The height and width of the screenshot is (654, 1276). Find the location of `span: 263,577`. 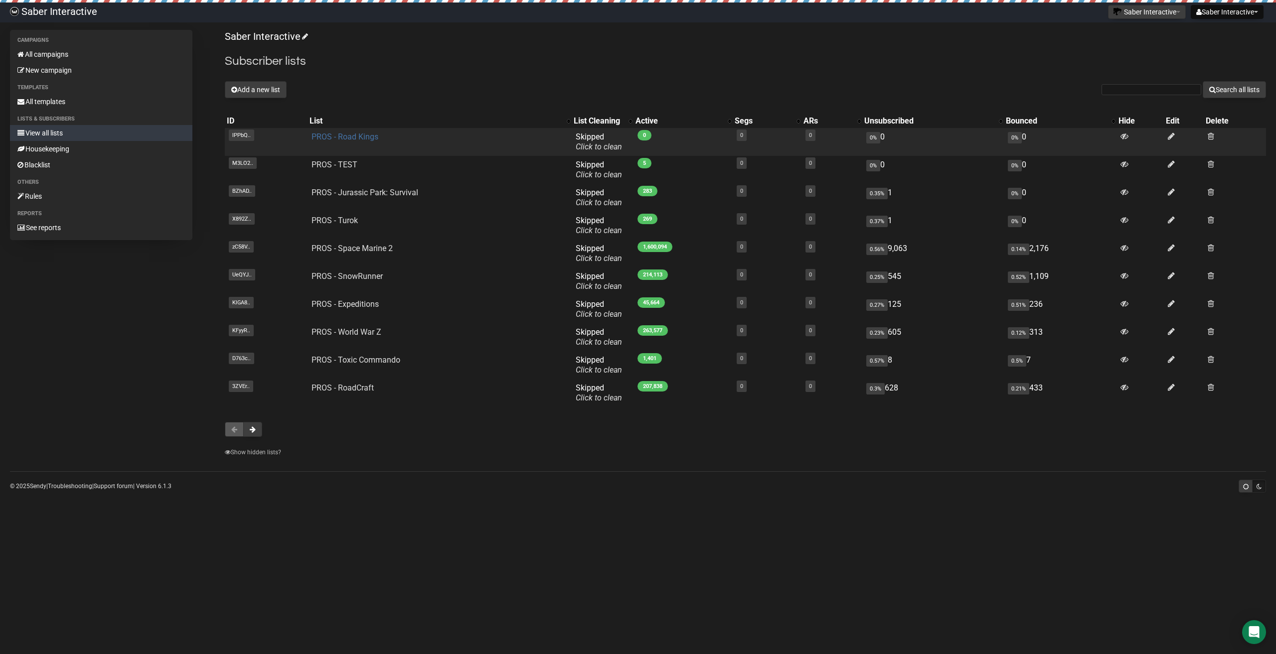

span: 263,577 is located at coordinates (653, 330).